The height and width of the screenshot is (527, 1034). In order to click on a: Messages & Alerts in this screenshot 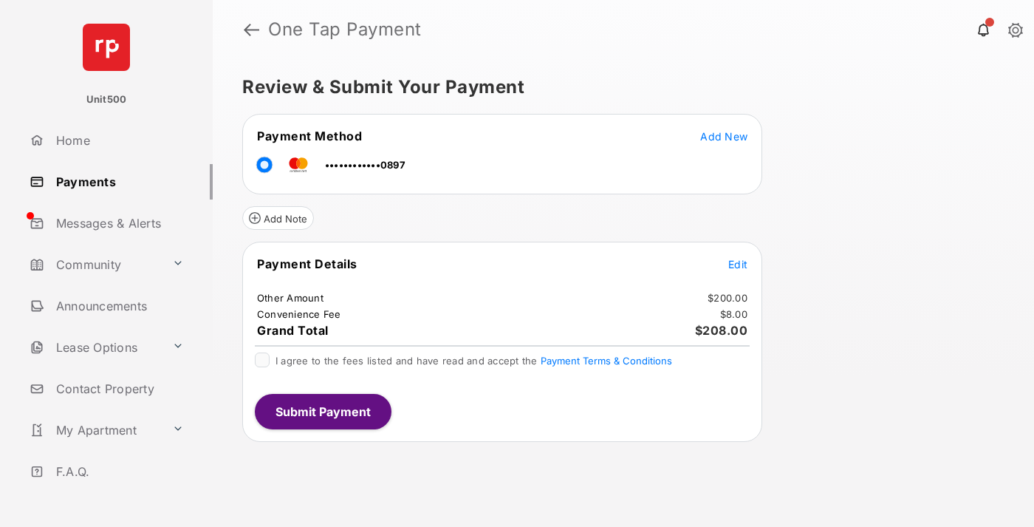, I will do `click(118, 223)`.